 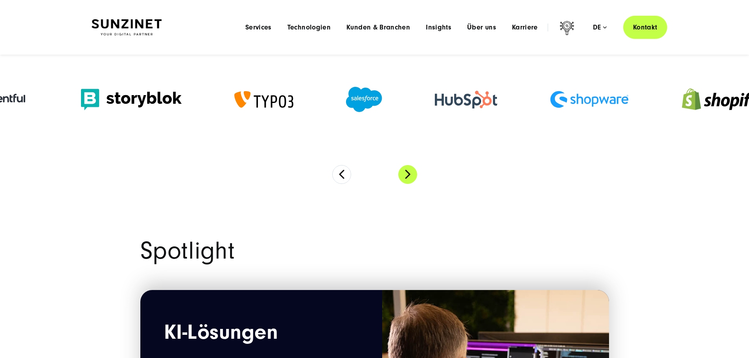 What do you see at coordinates (525, 28) in the screenshot?
I see `span: Karriere` at bounding box center [525, 28].